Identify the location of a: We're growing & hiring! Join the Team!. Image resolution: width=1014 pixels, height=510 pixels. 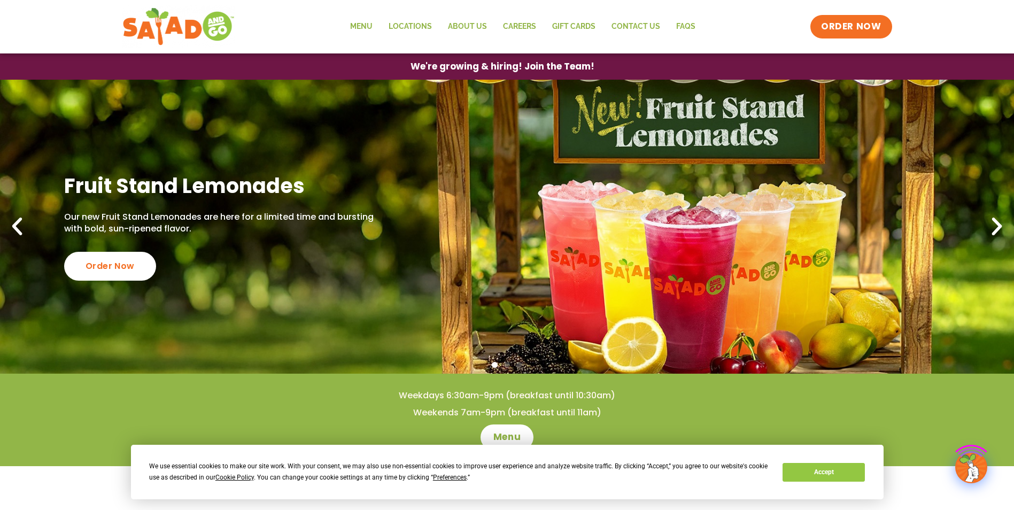
(502, 66).